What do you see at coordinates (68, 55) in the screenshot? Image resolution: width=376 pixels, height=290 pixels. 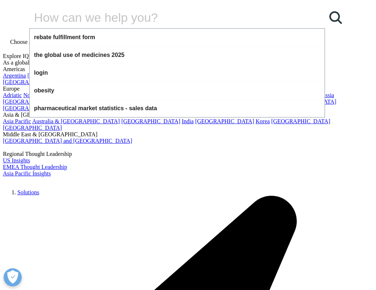 I see `span: use` at bounding box center [68, 55].